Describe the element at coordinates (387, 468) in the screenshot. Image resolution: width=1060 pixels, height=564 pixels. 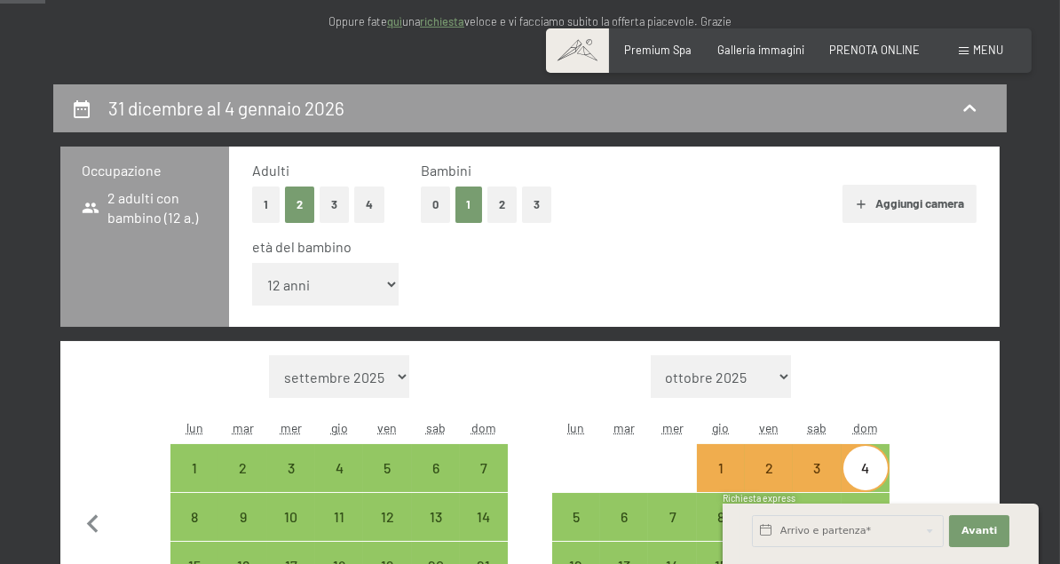
I see `div: Fri Dec 05 2025` at that location.